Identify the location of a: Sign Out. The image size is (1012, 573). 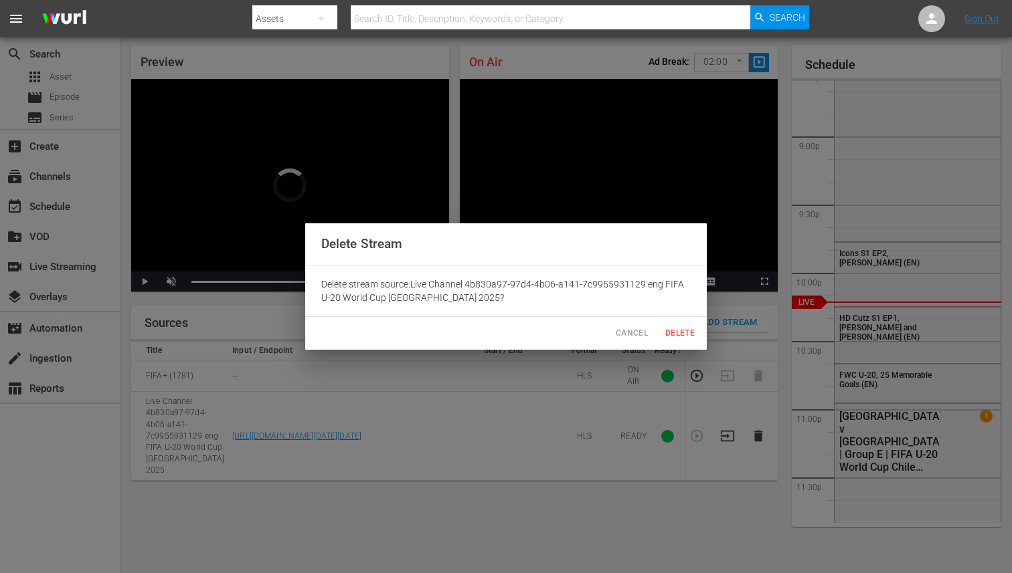
(981, 19).